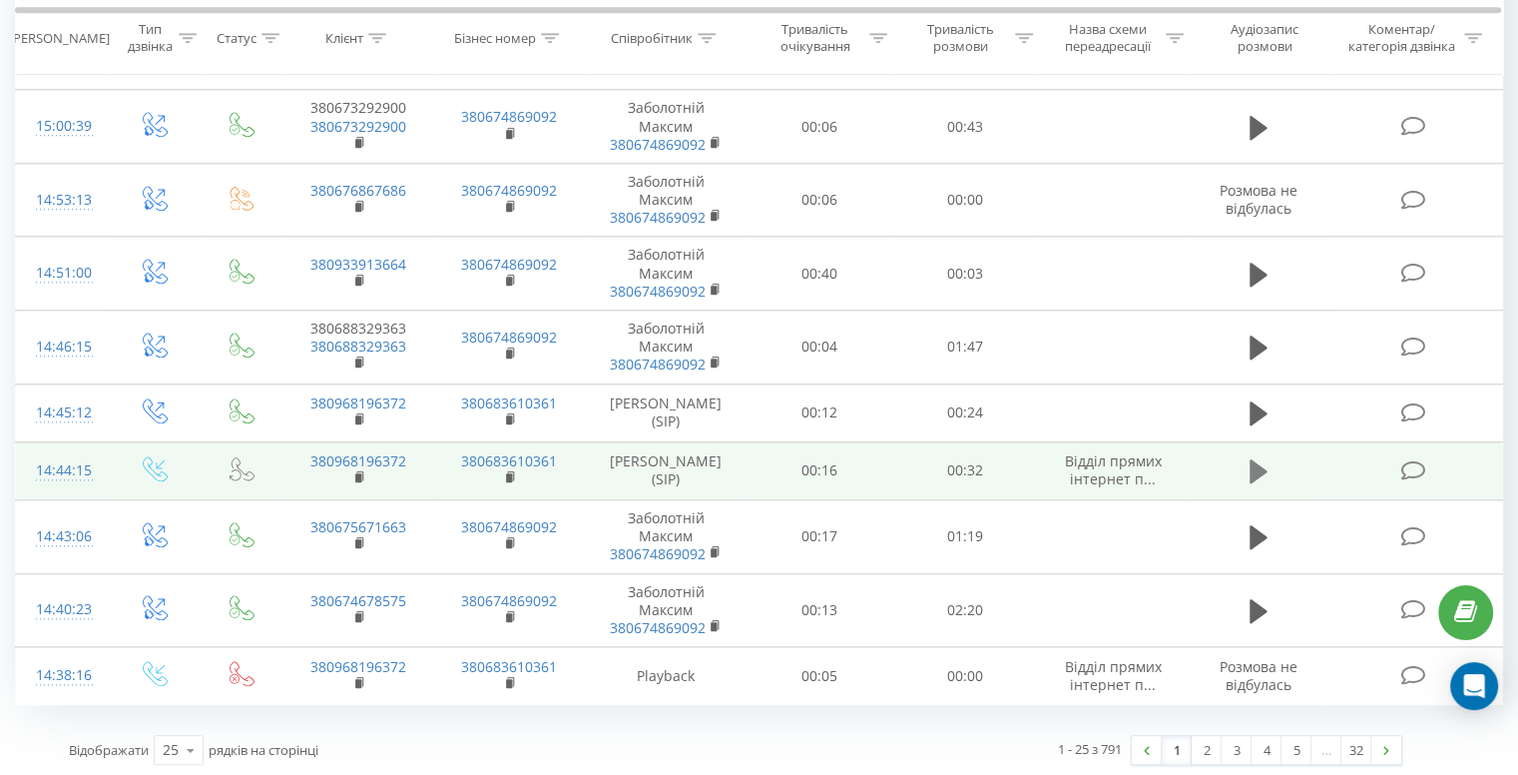  What do you see at coordinates (1400, 38) in the screenshot?
I see `div: Коментар/категорія дзвінка` at bounding box center [1400, 38].